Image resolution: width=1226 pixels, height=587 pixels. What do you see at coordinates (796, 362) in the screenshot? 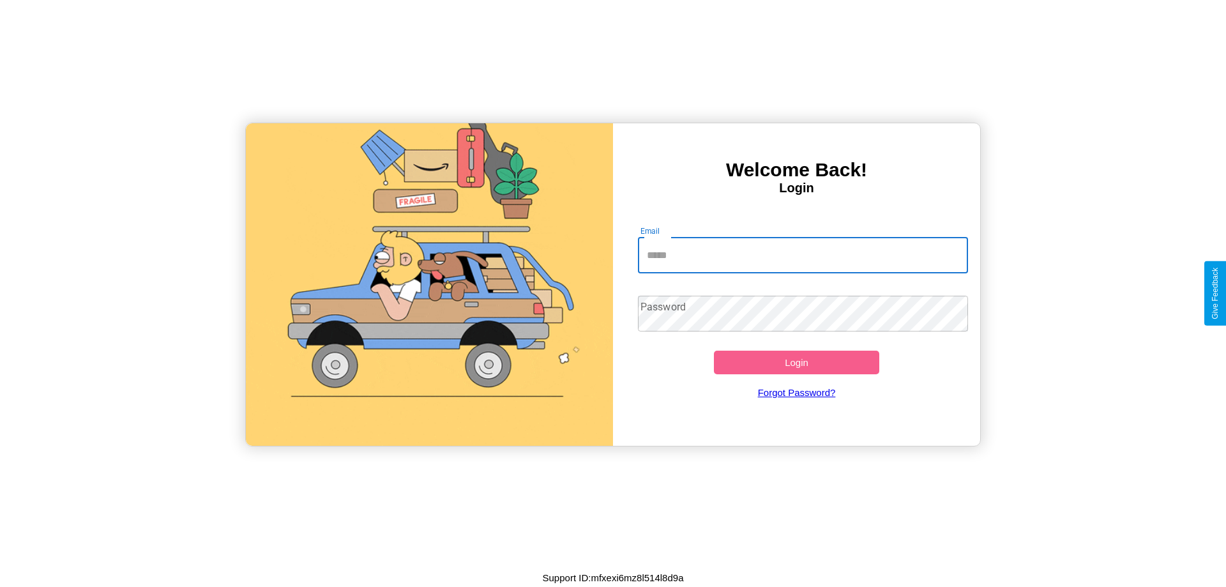
I see `button: Login` at bounding box center [796, 362].